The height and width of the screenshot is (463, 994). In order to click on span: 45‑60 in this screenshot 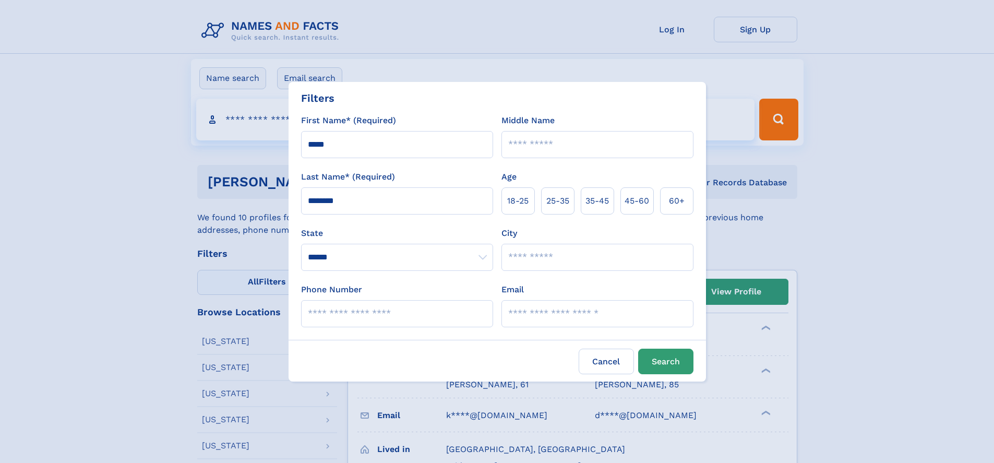, I will do `click(637, 201)`.